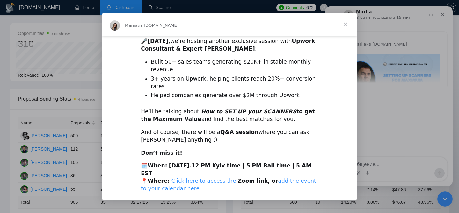 This screenshot has height=213, width=459. I want to click on b: Q&A session, so click(239, 132).